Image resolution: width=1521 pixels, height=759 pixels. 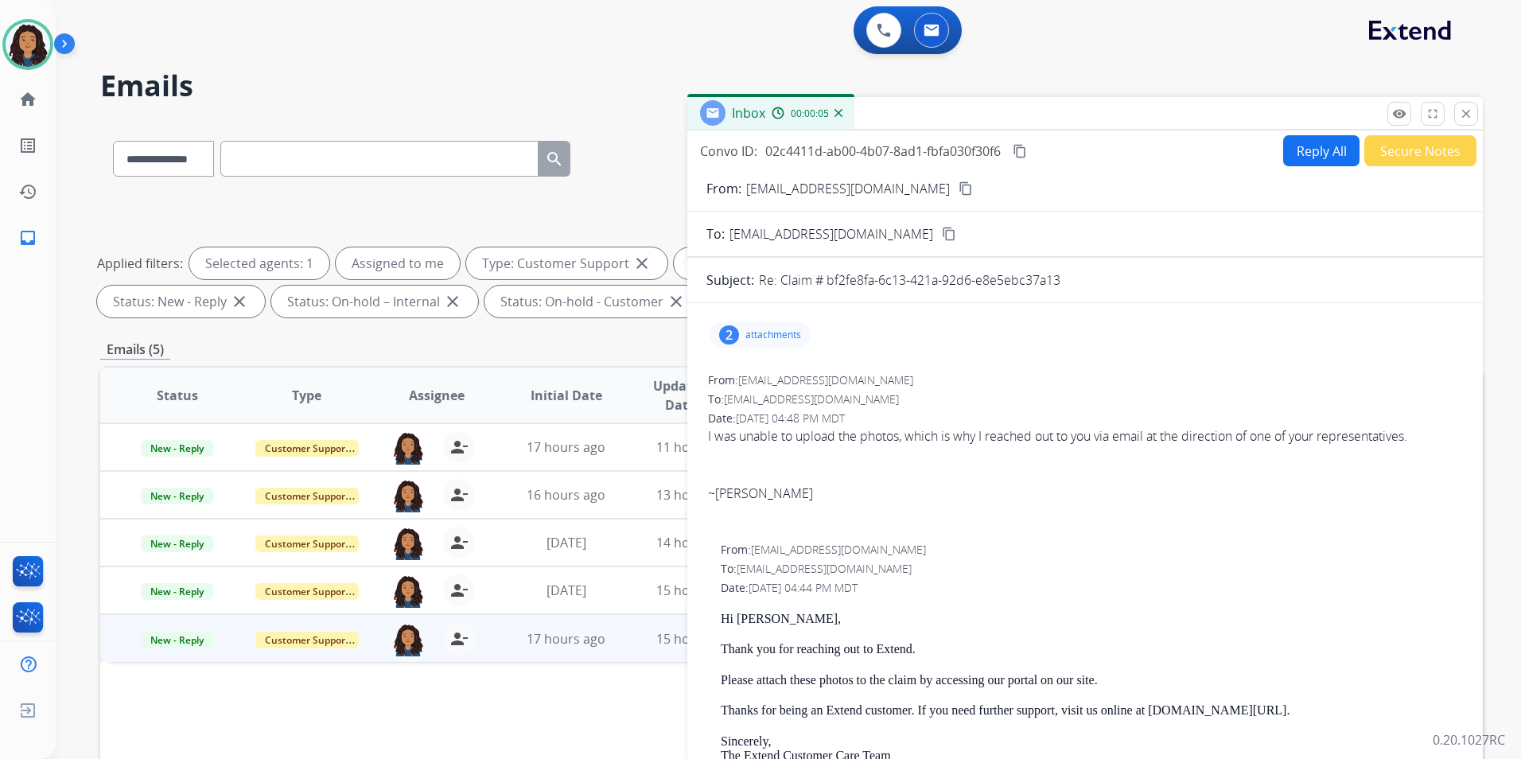 I want to click on div: Status: New - Reply, so click(x=181, y=302).